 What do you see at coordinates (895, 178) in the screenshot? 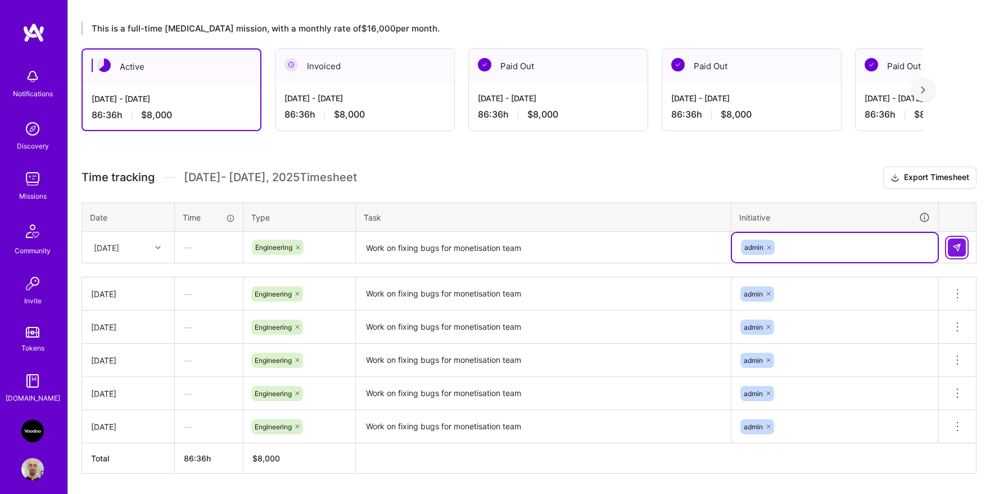
I see `i: icon Download` at bounding box center [895, 178].